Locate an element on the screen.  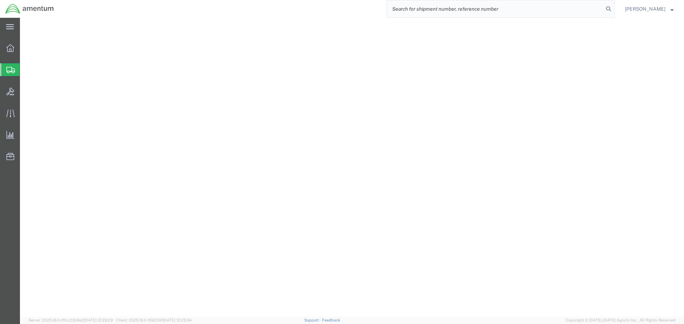
span: Client: 2025.16.0-1592391 is located at coordinates (154, 320).